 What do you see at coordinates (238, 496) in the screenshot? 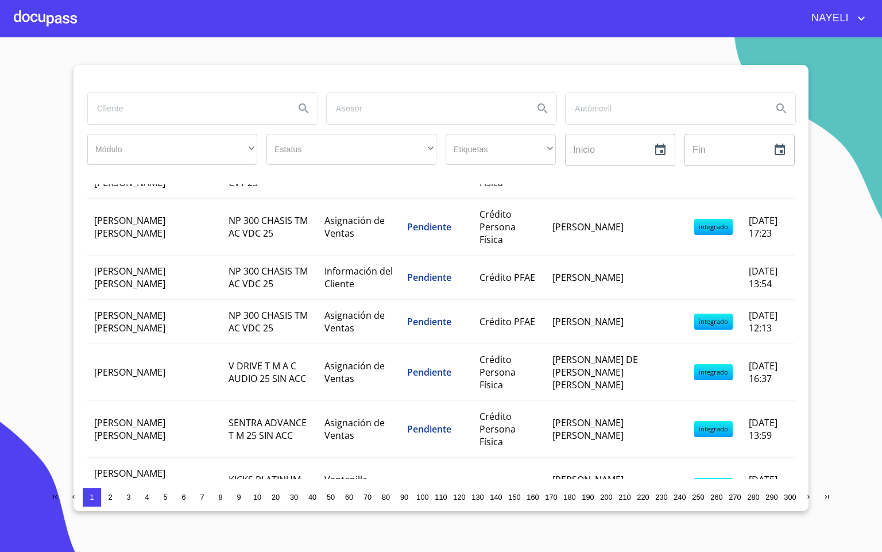
I see `span: 9` at bounding box center [238, 496].